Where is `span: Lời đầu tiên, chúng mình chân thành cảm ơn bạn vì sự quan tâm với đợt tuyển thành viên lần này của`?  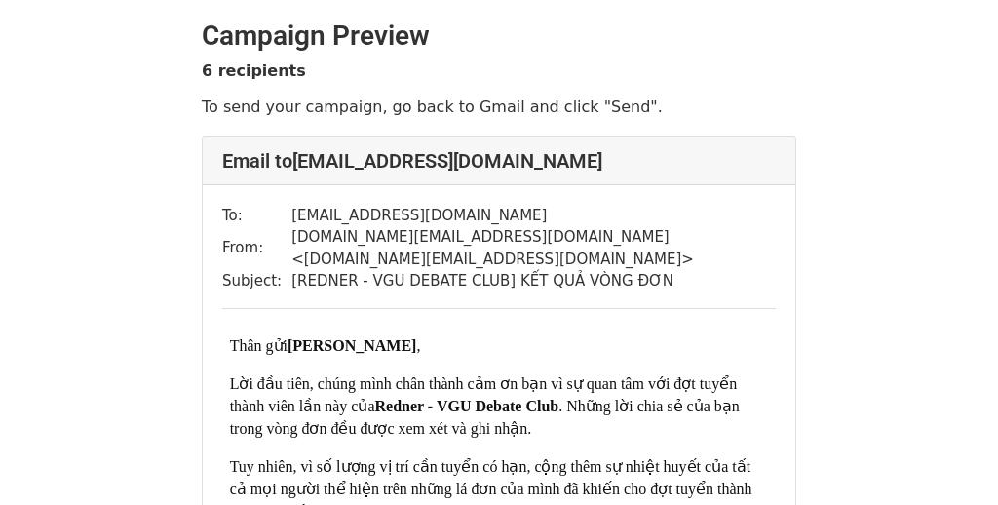
span: Lời đầu tiên, chúng mình chân thành cảm ơn bạn vì sự quan tâm với đợt tuyển thành viên lần này của is located at coordinates (485, 395).